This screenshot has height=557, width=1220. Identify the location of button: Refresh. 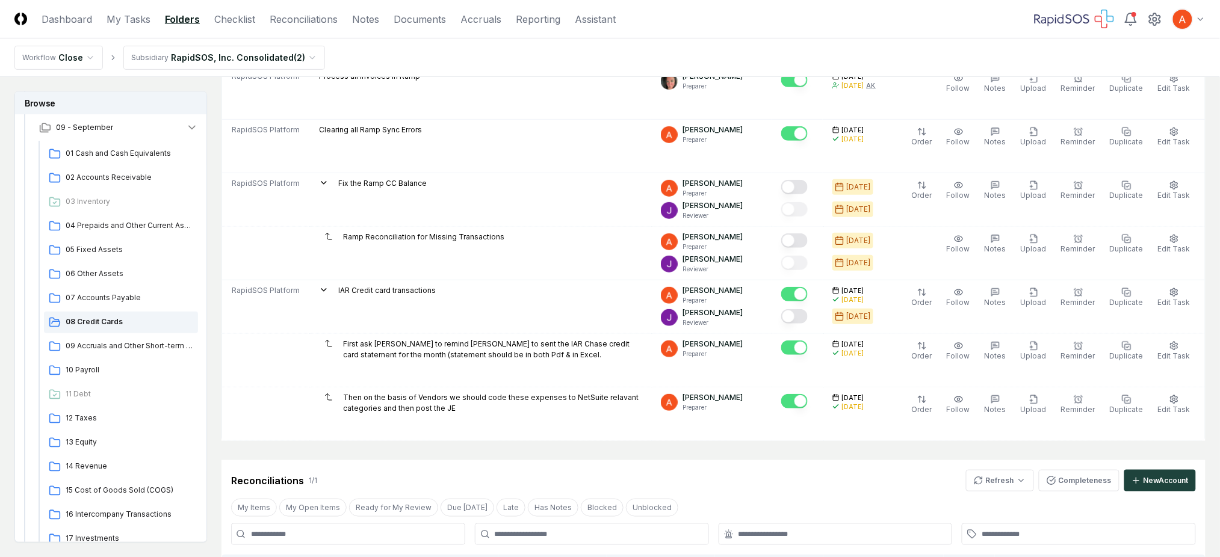
(1000, 481).